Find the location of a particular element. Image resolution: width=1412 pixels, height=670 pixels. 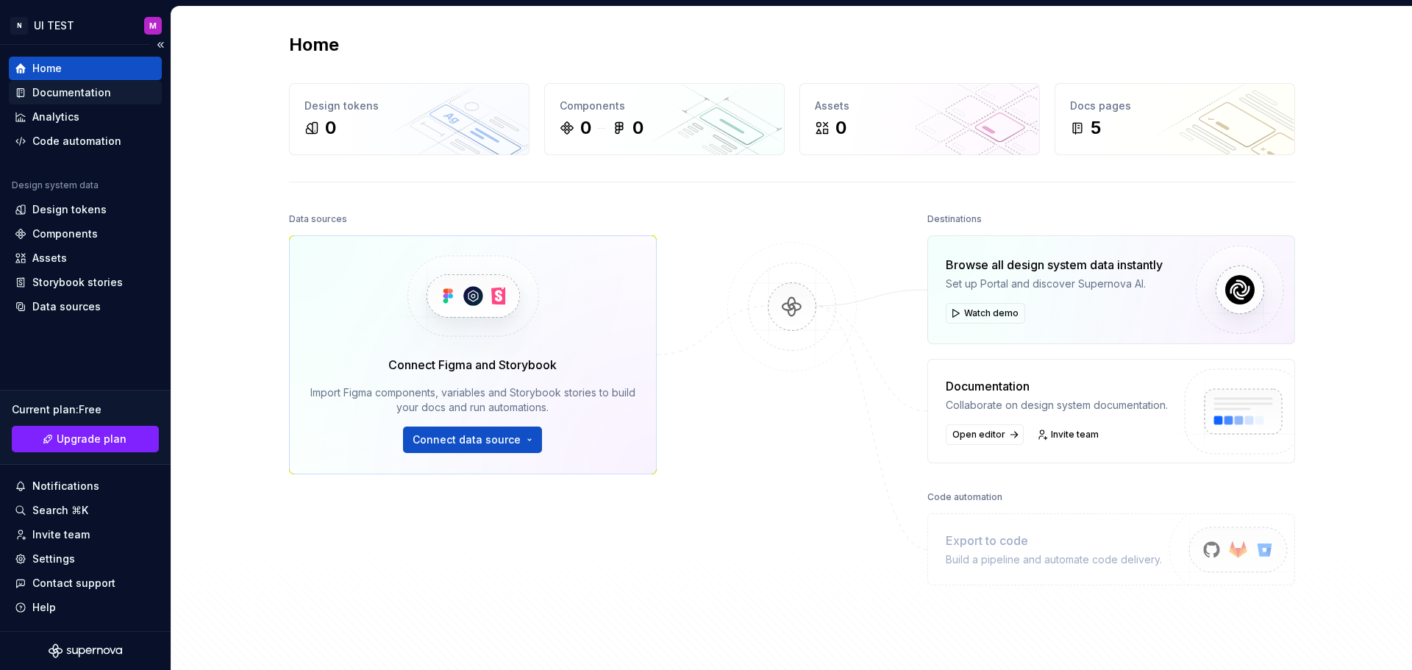

a: Docs pages5 is located at coordinates (1174, 119).